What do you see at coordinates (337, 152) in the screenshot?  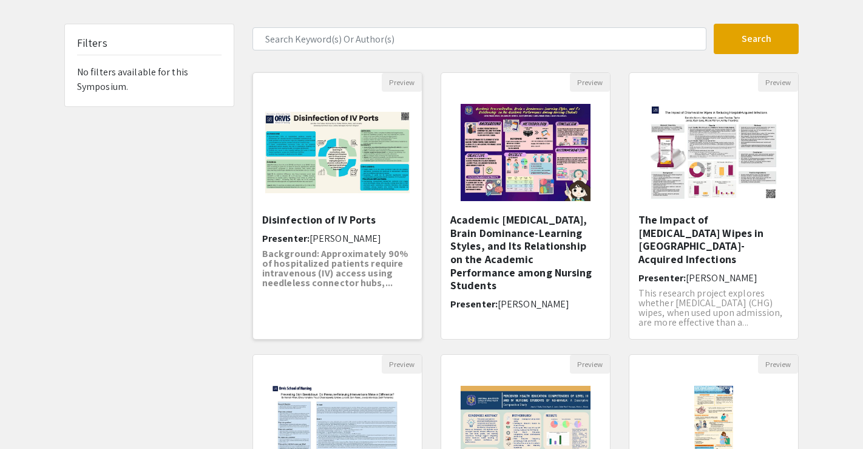 I see `img: <p>Disinfection of IV Ports</p>` at bounding box center [337, 152].